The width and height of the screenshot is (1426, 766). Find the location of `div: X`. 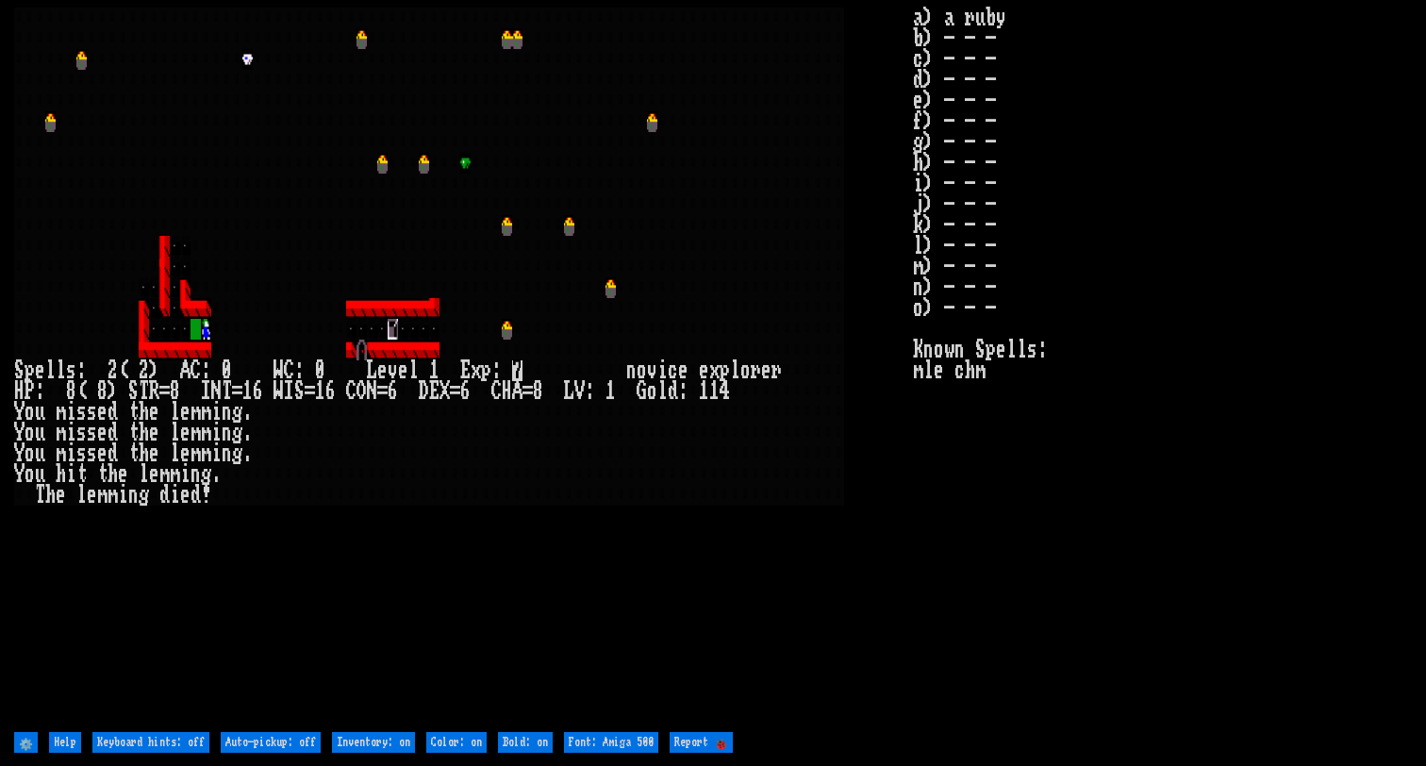

div: X is located at coordinates (444, 392).